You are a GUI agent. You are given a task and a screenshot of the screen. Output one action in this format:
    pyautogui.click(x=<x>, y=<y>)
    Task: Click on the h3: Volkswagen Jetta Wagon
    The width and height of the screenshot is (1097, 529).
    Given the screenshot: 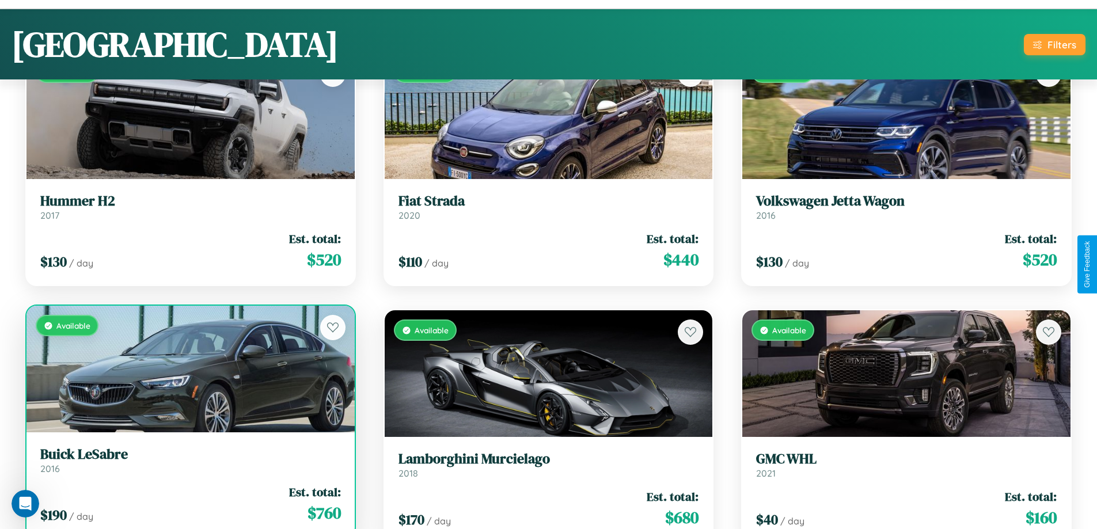 What is the action you would take?
    pyautogui.click(x=907, y=201)
    